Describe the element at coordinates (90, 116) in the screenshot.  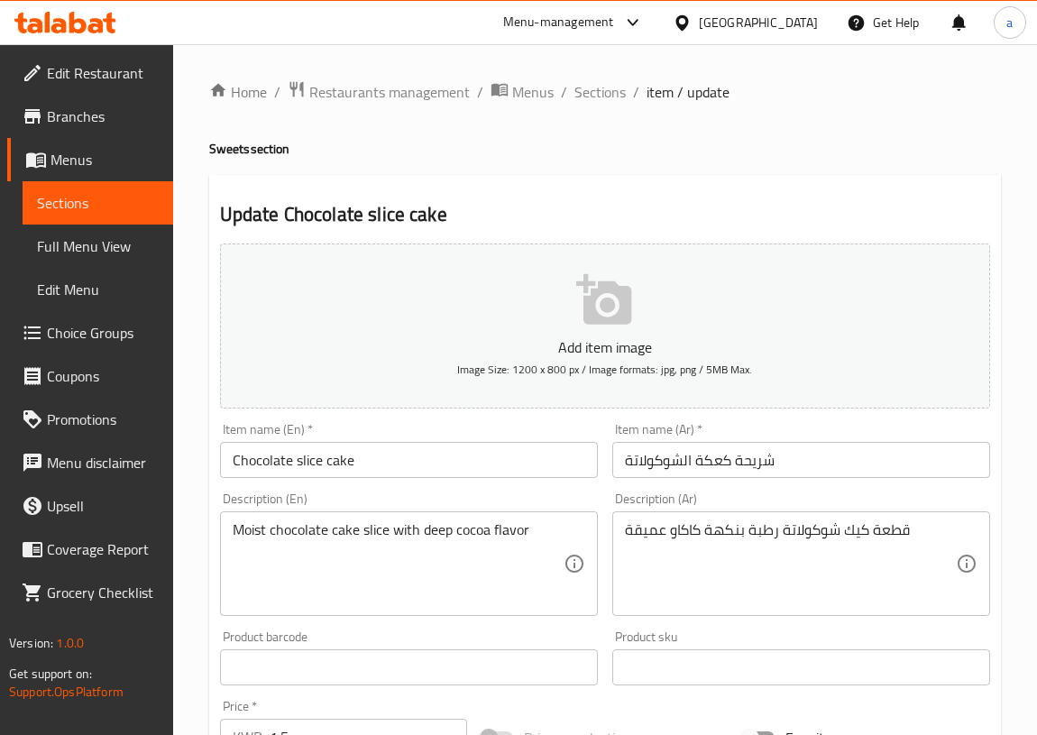
I see `a: Branches` at that location.